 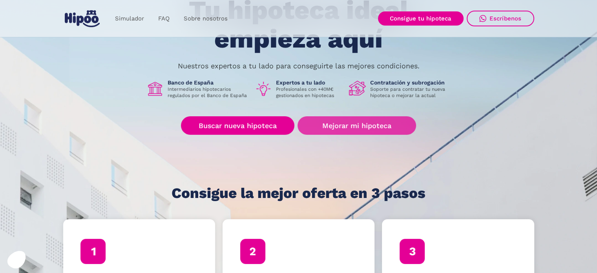 What do you see at coordinates (410, 82) in the screenshot?
I see `h1: Contratación y subrogación` at bounding box center [410, 82].